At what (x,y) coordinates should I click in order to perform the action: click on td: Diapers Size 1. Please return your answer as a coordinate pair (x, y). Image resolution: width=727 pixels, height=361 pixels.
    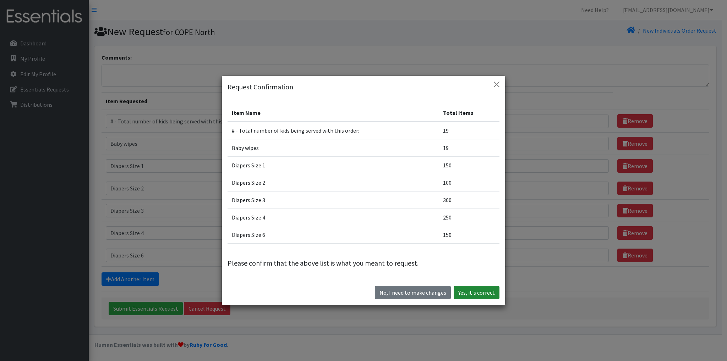
    Looking at the image, I should click on (333, 165).